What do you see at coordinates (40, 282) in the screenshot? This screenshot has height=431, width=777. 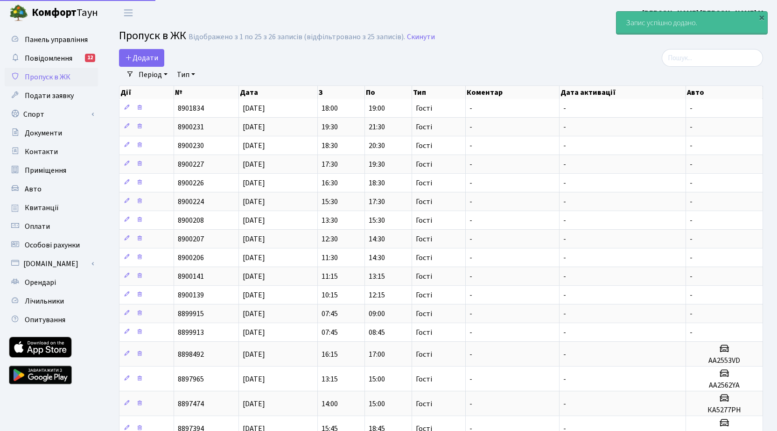 I see `span: Орендарі` at bounding box center [40, 282].